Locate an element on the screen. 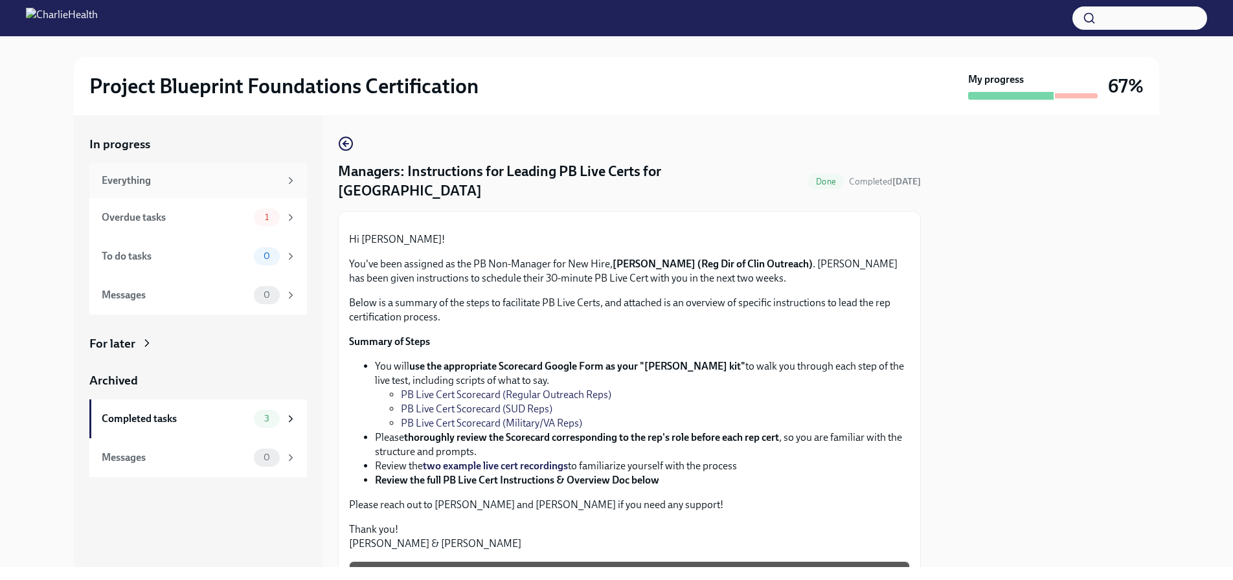 The height and width of the screenshot is (580, 1233). a: Archived is located at coordinates (198, 381).